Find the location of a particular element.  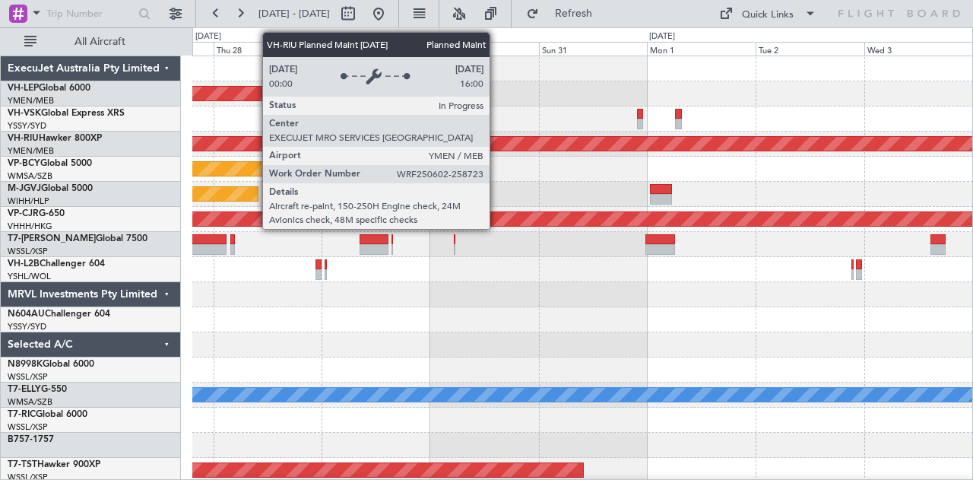

span: N8998K is located at coordinates (25, 364).